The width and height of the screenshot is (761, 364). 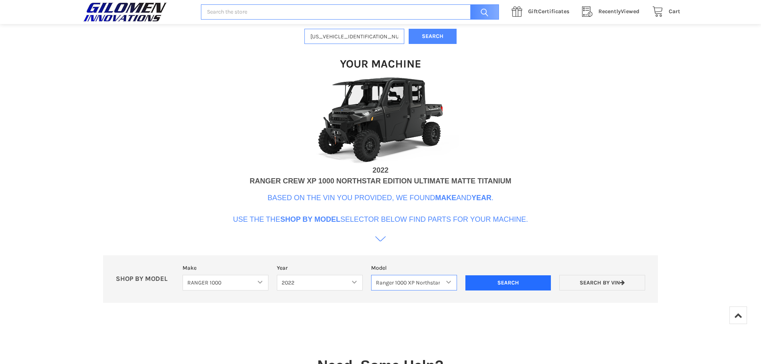 I want to click on h1: Your Machine, so click(x=381, y=64).